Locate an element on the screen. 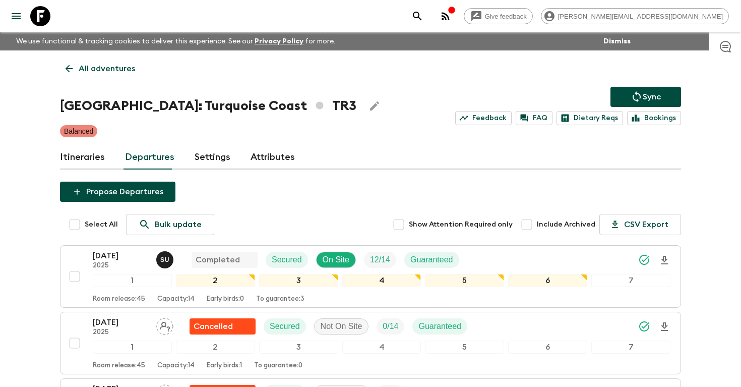 The image size is (741, 387). button: CSV Export is located at coordinates (640, 224).